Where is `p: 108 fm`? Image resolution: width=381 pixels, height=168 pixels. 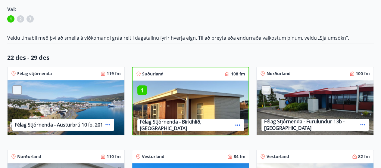
p: 108 fm is located at coordinates (238, 74).